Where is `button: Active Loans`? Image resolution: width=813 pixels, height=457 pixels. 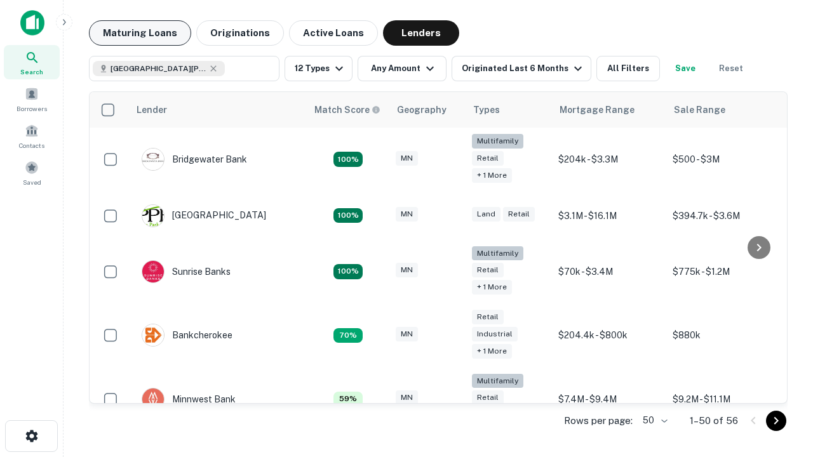
button: Active Loans is located at coordinates (333, 33).